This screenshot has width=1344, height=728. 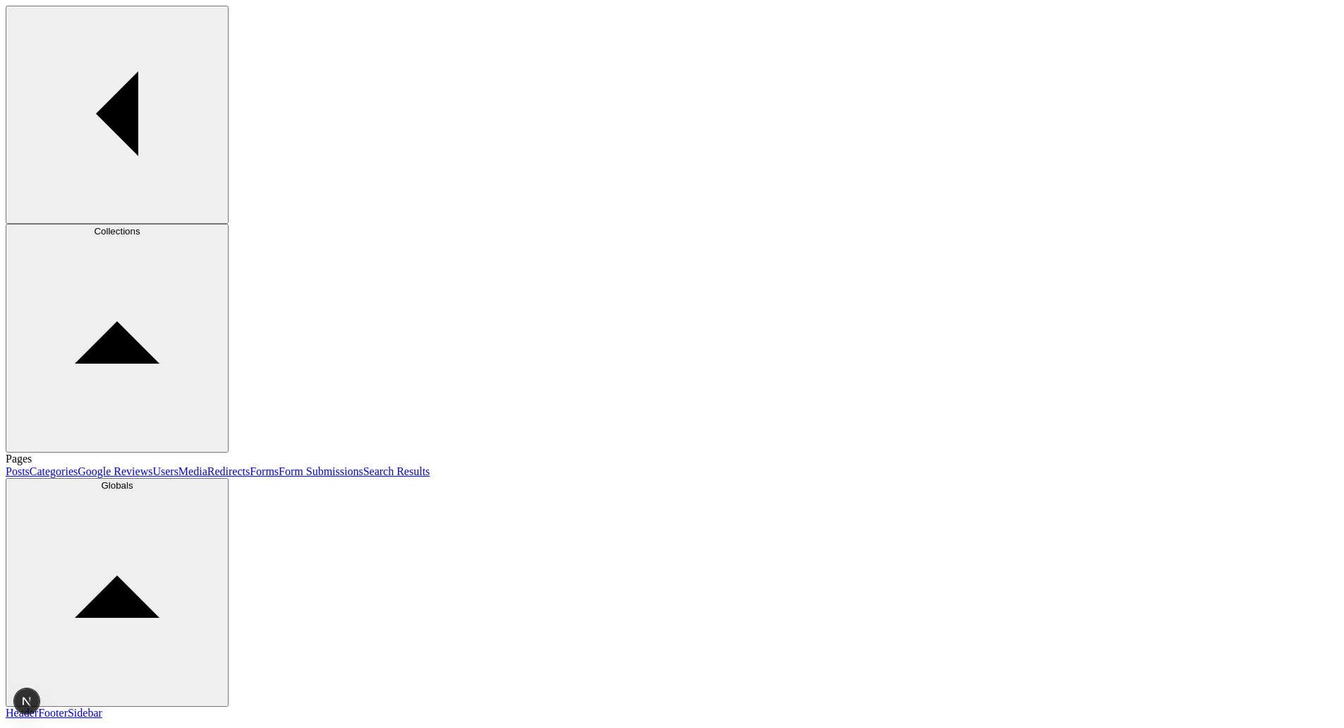 I want to click on div: Collections, so click(x=117, y=231).